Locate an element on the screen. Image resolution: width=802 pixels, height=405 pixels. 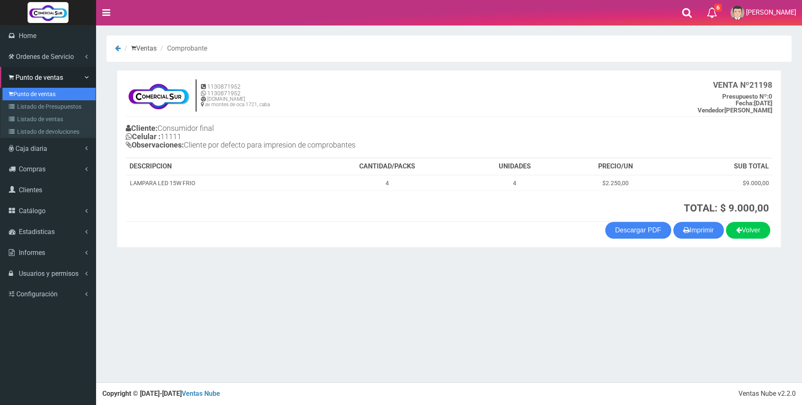
strong: Presupuesto Nº: is located at coordinates (745, 97).